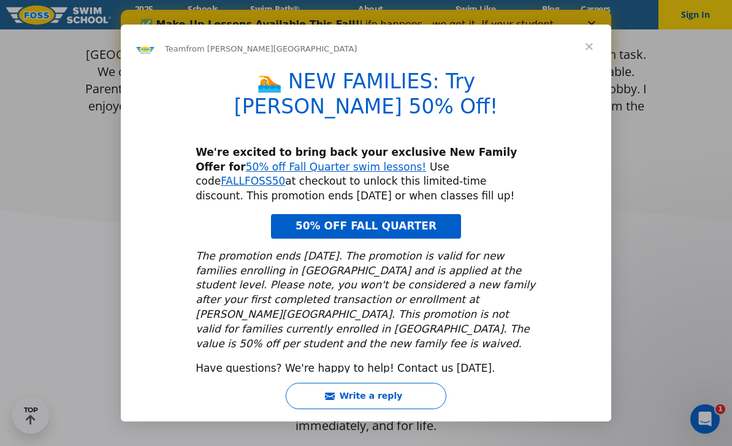 This screenshot has height=446, width=732. I want to click on img: Profile image for Team, so click(145, 49).